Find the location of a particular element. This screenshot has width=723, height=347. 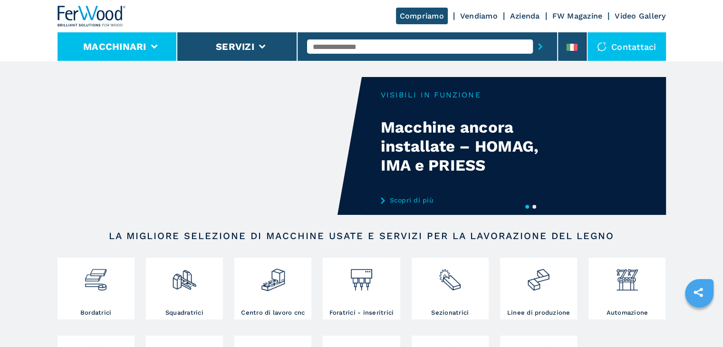

img: foratrici_inseritrici_2.png is located at coordinates (361, 276).